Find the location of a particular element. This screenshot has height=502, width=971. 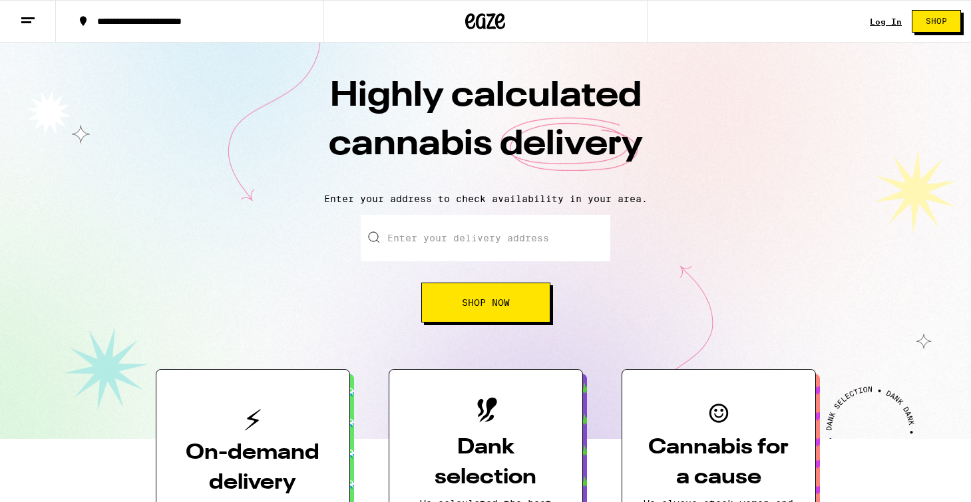

button: Shop Now is located at coordinates (486, 303).